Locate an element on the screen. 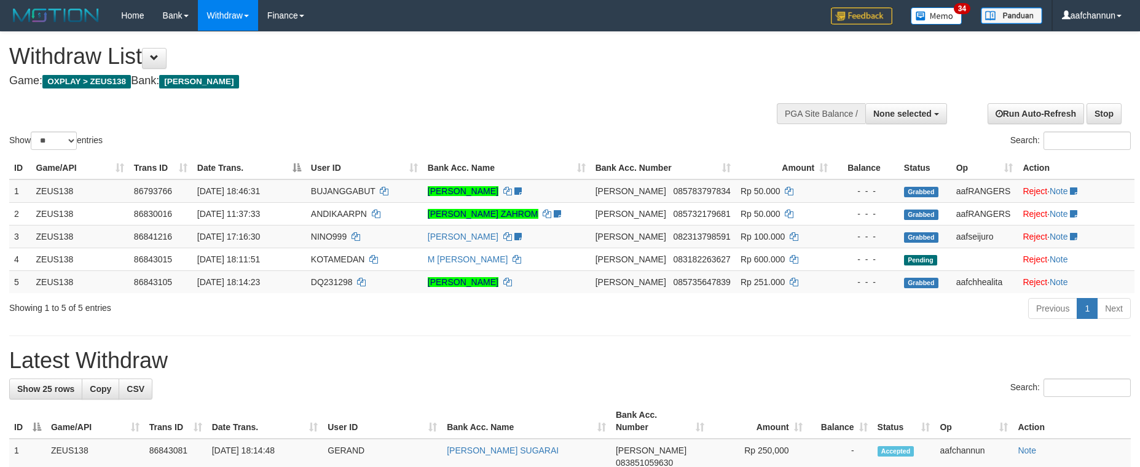 Image resolution: width=1140 pixels, height=467 pixels. img: Button%20Memo.svg is located at coordinates (937, 16).